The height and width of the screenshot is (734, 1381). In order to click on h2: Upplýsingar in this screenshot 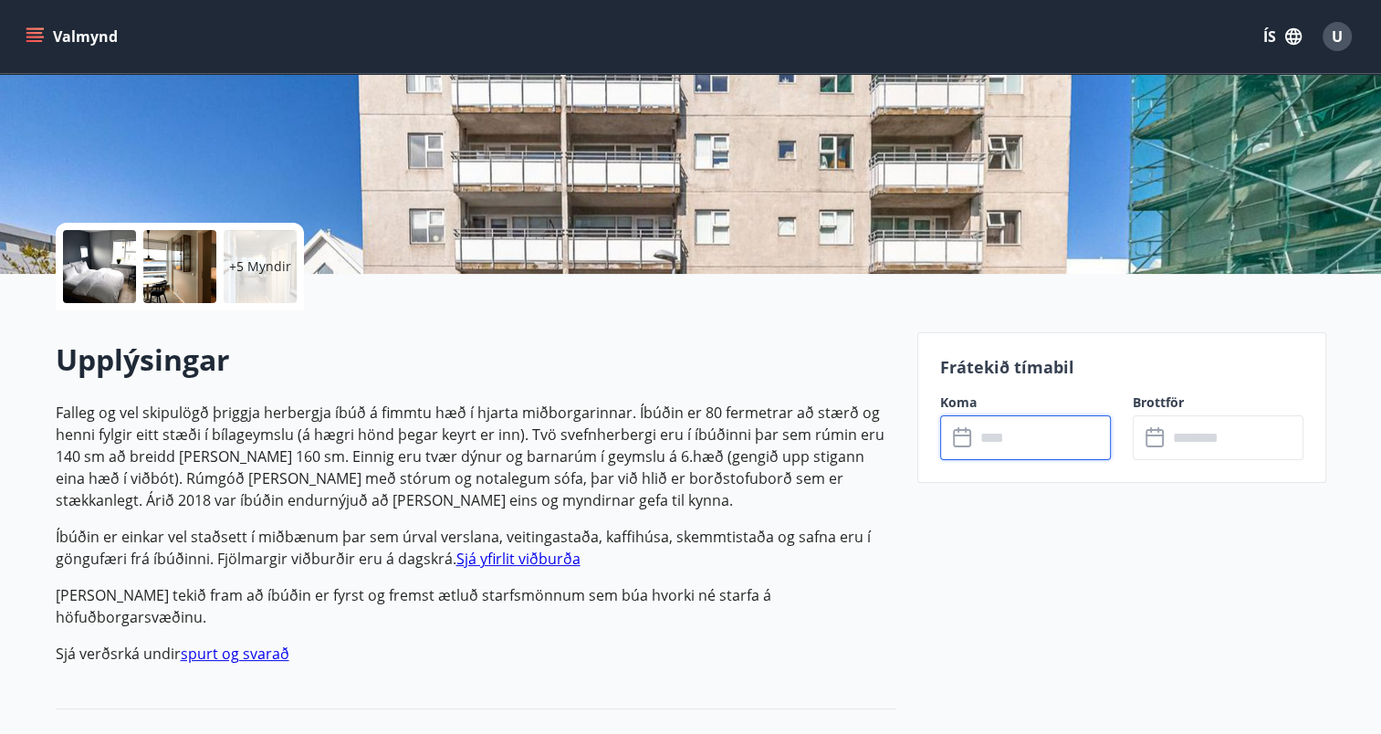, I will do `click(475, 360)`.